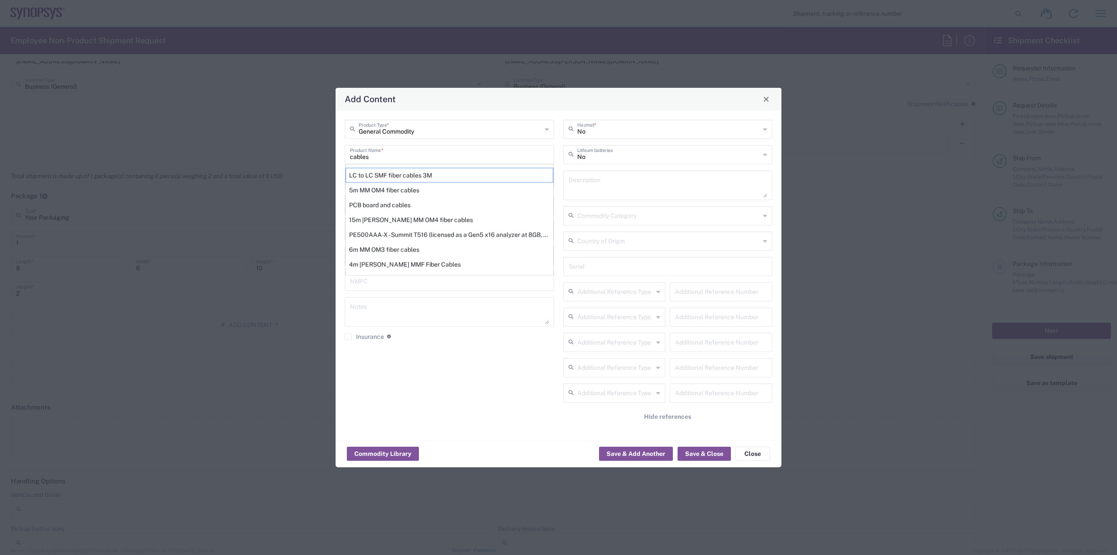  I want to click on div: 15m LC-LC MM OM4 fiber cables, so click(449, 219).